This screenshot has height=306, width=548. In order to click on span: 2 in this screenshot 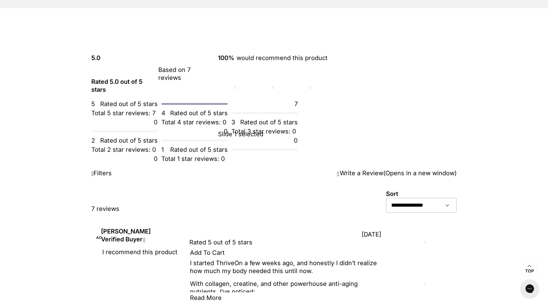, I will do `click(93, 140)`.